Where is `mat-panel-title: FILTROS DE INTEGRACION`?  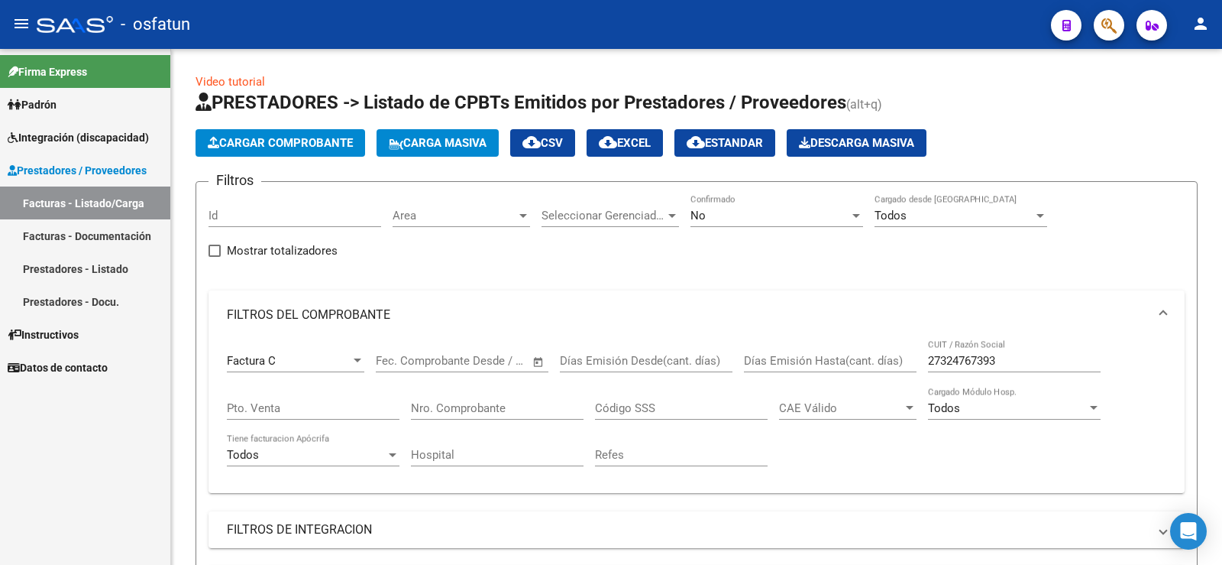 mat-panel-title: FILTROS DE INTEGRACION is located at coordinates (688, 529).